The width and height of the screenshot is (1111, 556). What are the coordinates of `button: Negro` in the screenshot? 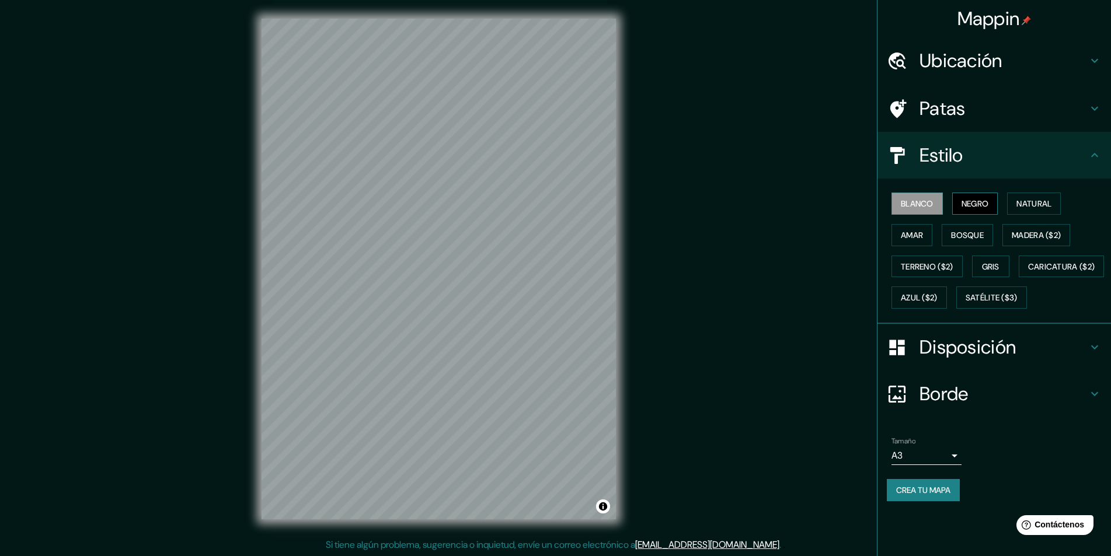 It's located at (975, 204).